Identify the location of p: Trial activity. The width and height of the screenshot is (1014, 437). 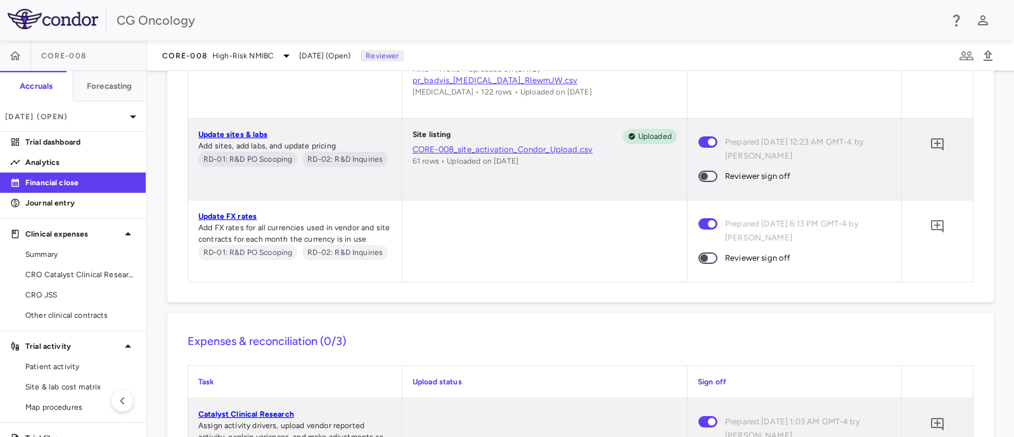
(73, 346).